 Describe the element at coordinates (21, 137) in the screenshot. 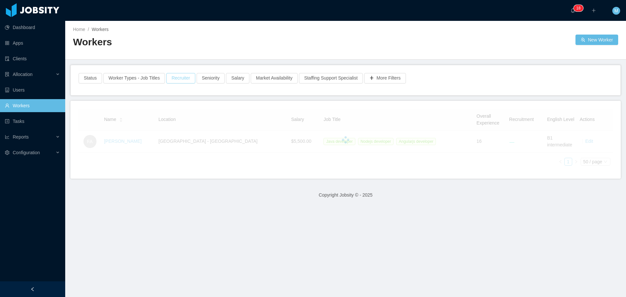

I see `span: Reports` at that location.